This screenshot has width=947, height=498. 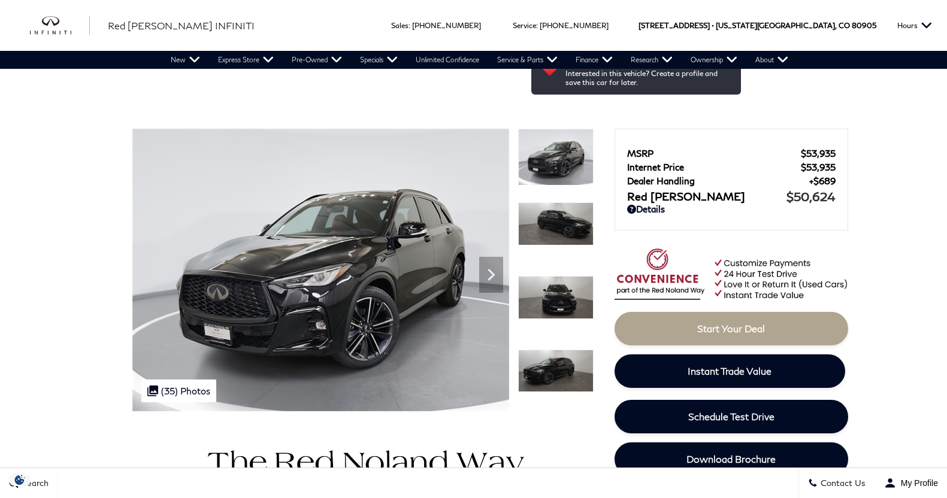 I want to click on a: Service & Parts, so click(x=527, y=60).